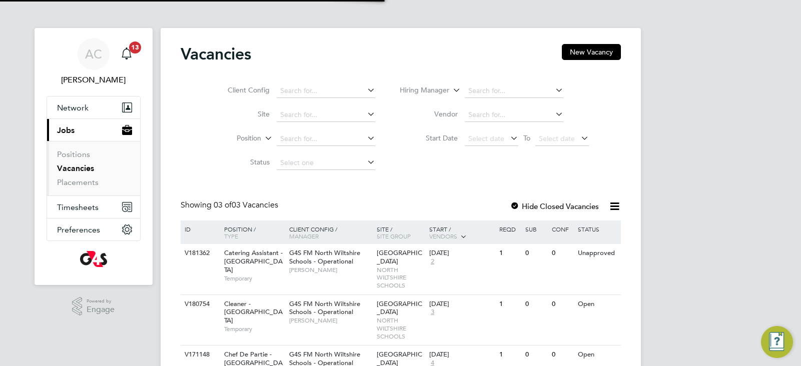  Describe the element at coordinates (94, 130) in the screenshot. I see `button: Jobs` at that location.